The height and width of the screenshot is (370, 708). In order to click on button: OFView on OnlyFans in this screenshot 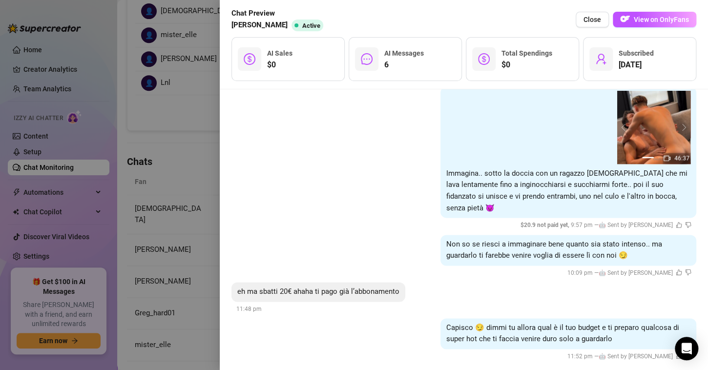, I will do `click(655, 20)`.